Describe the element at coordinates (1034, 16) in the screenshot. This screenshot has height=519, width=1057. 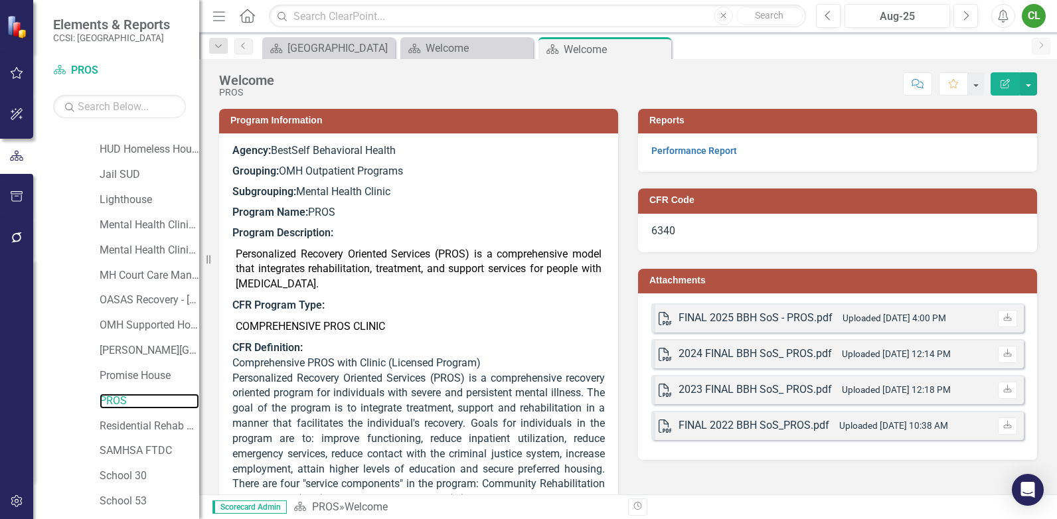
I see `div: CL` at that location.